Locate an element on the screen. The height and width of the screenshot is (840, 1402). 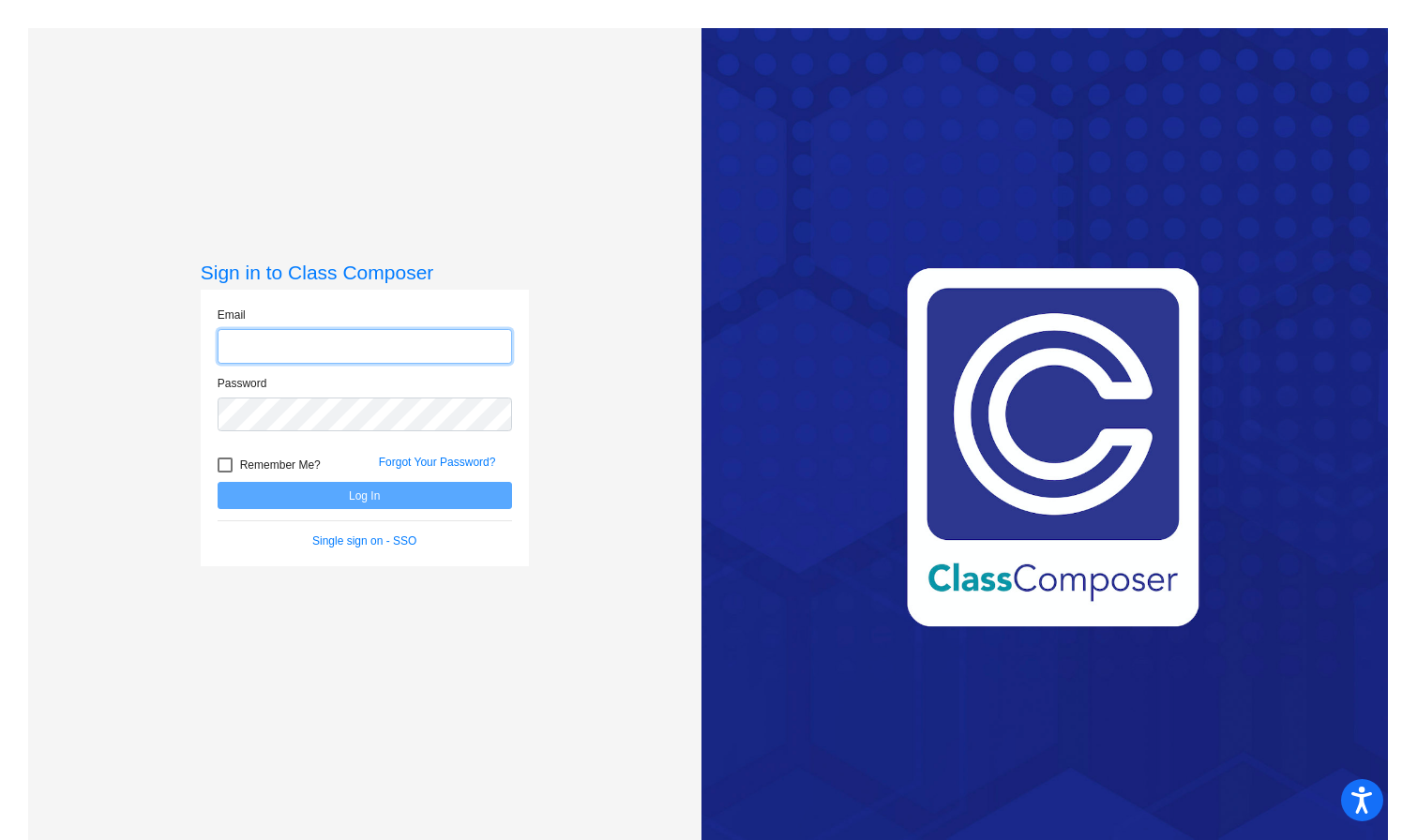
label: Email is located at coordinates (231, 315).